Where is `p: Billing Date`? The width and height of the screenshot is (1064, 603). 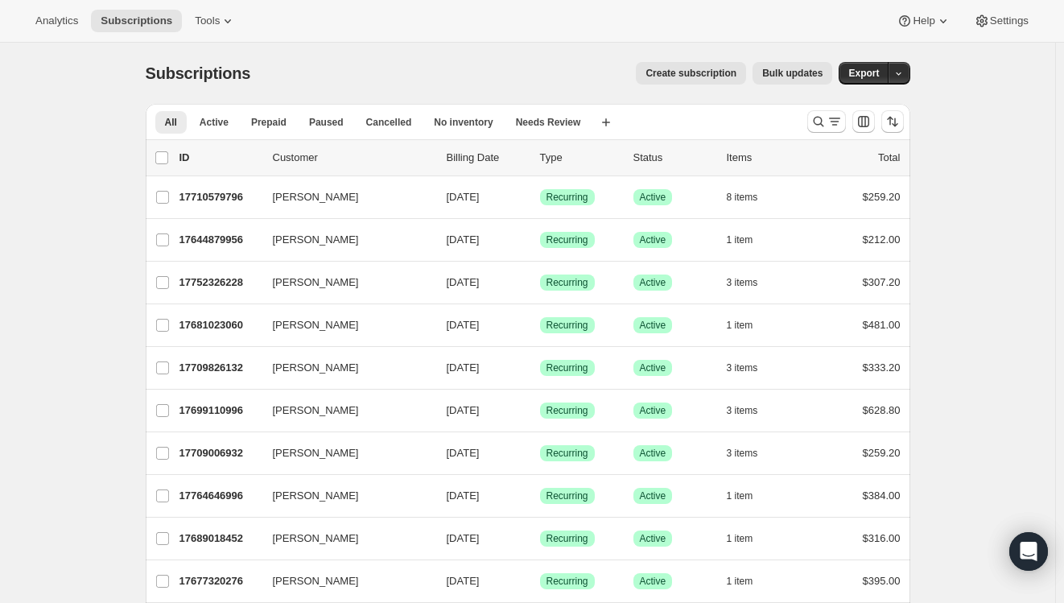
p: Billing Date is located at coordinates (487, 158).